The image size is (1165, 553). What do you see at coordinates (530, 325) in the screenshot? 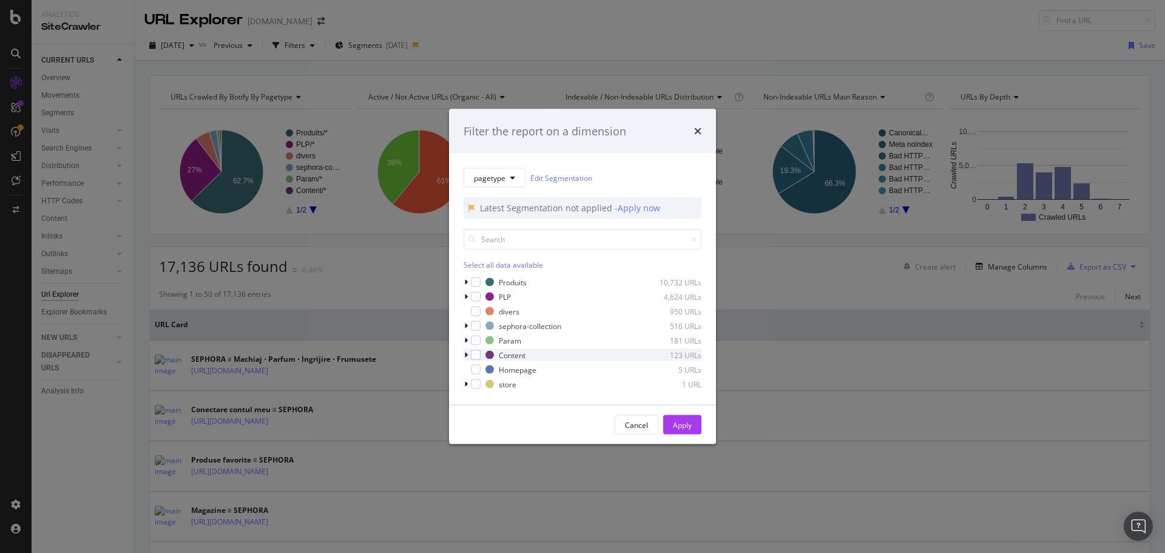
I see `div: sephora-collection` at bounding box center [530, 325].